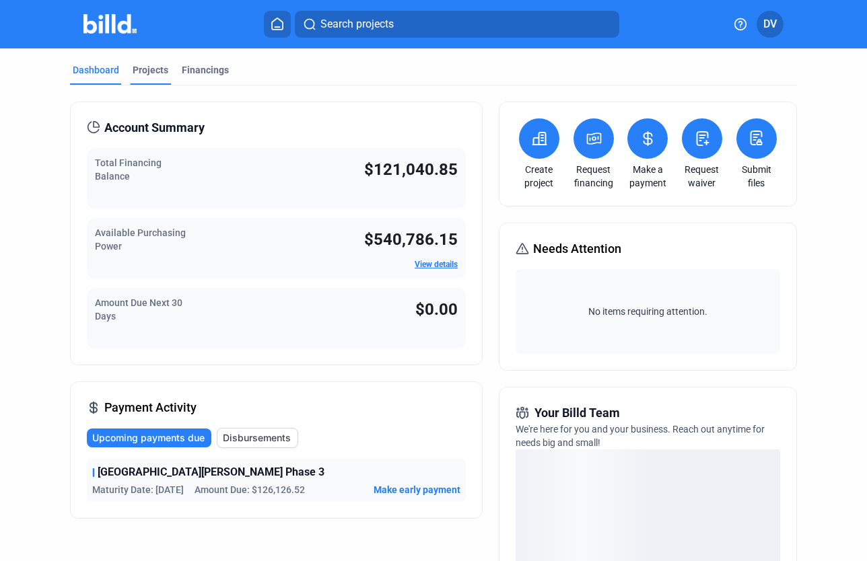  I want to click on span: Upcoming payments due, so click(148, 438).